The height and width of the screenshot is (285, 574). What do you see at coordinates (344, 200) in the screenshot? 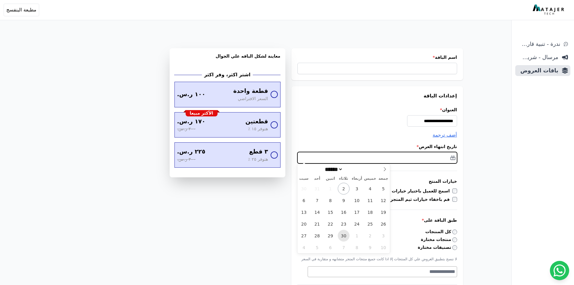
I see `span: سبتمبر 9, 2025` at bounding box center [344, 200].